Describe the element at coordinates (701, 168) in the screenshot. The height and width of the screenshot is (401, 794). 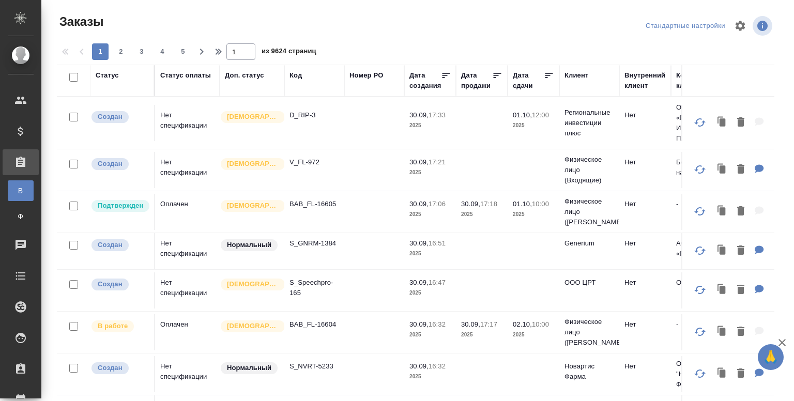
I see `p: Без наименования` at that location.